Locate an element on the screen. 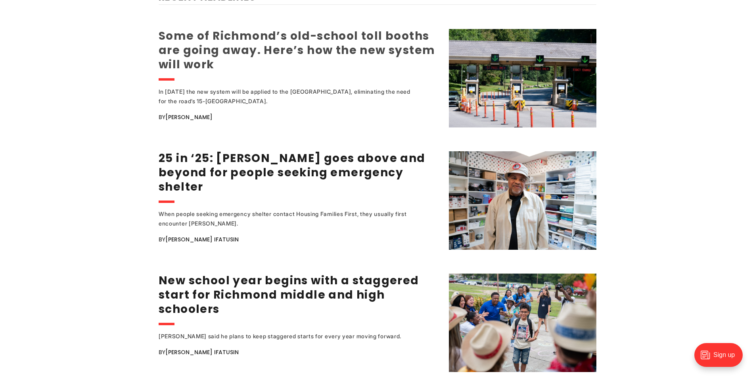 The image size is (755, 378). img: 25 in ‘25: Rodney Hopkins goes above and beyond for people seeking emergency shelter is located at coordinates (523, 200).